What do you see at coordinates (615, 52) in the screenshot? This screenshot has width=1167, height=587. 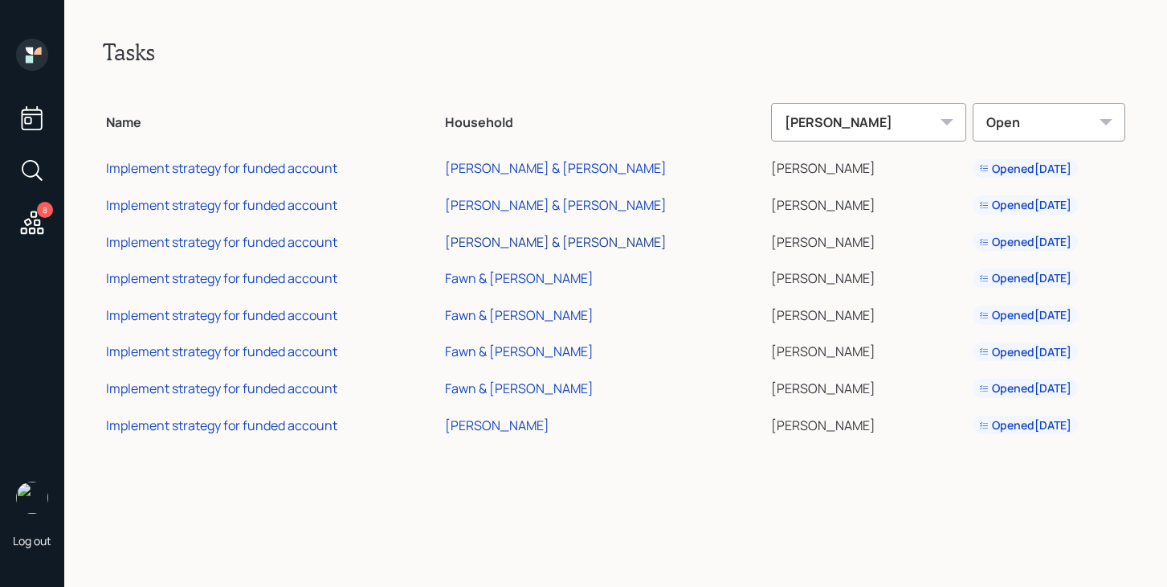 I see `h2: Tasks` at bounding box center [615, 52].